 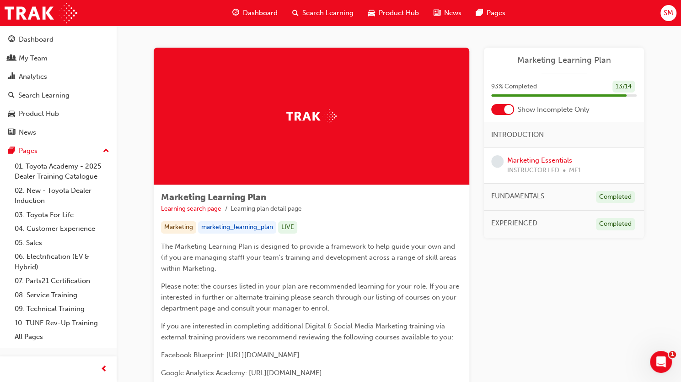 What do you see at coordinates (28, 150) in the screenshot?
I see `div: Pages` at bounding box center [28, 150].